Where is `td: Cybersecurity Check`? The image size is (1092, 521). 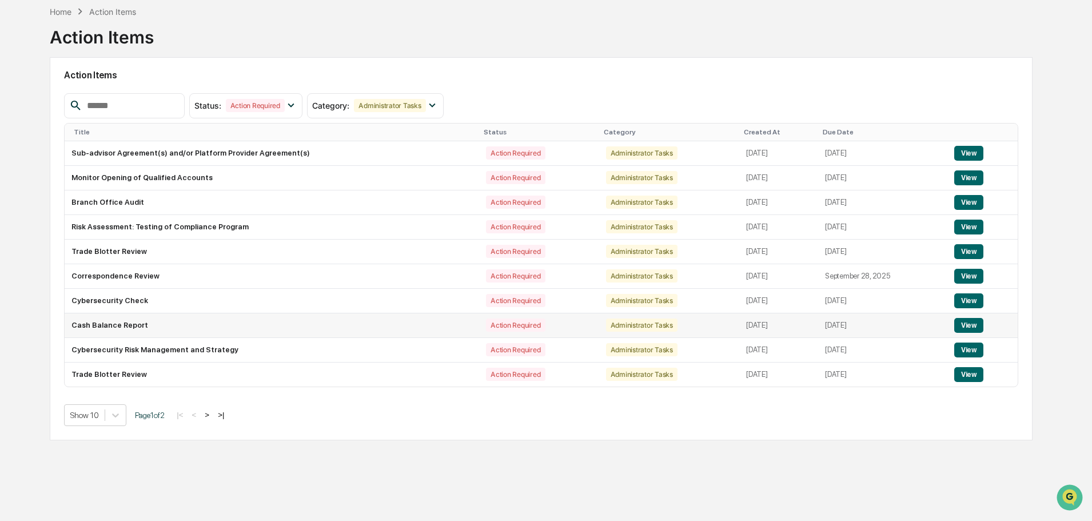
td: Cybersecurity Check is located at coordinates (272, 301).